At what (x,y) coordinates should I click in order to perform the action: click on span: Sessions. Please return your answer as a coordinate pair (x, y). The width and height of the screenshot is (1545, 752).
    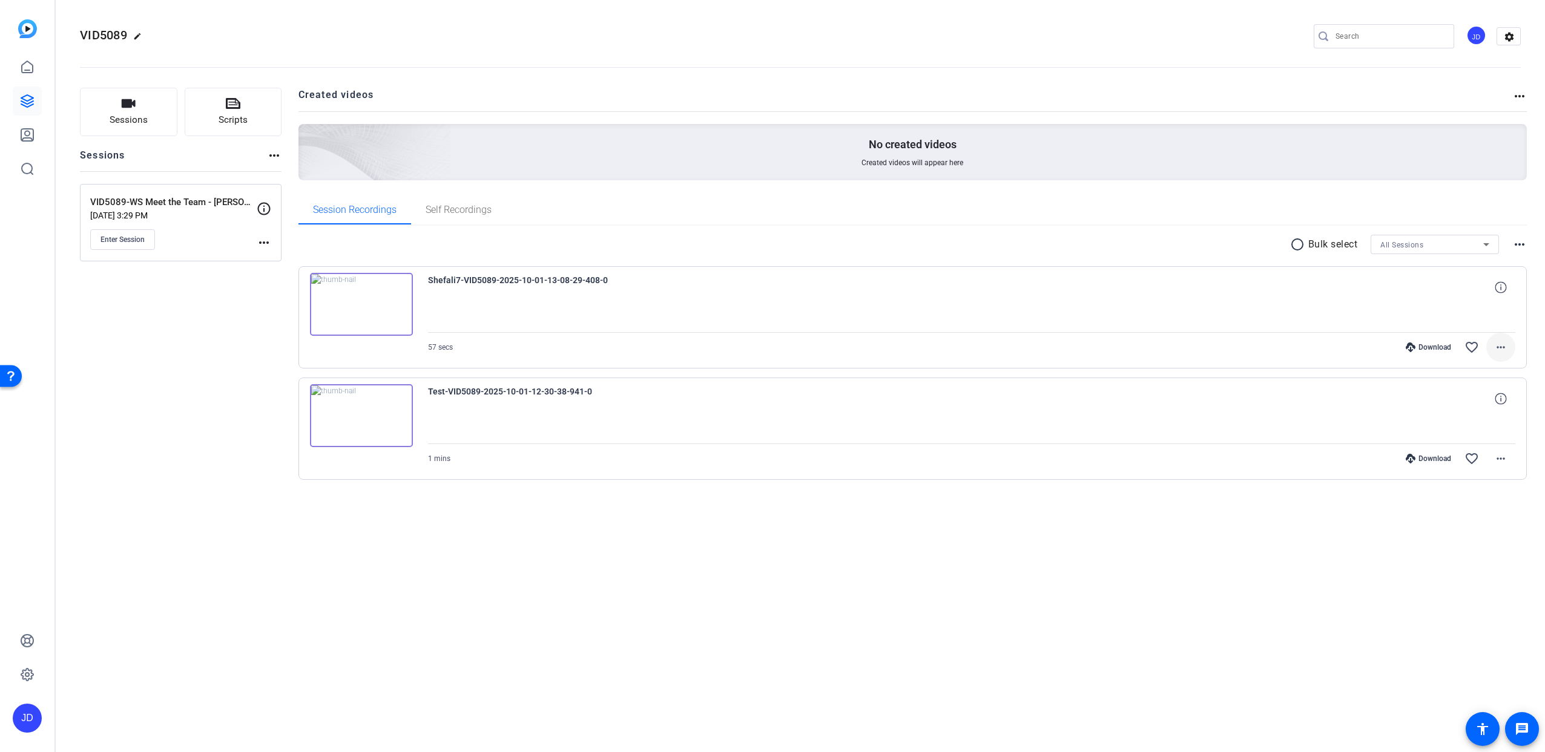
    Looking at the image, I should click on (128, 120).